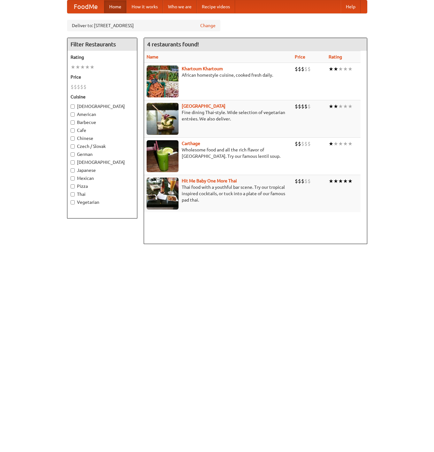  Describe the element at coordinates (163, 119) in the screenshot. I see `img: satay.jpg` at that location.